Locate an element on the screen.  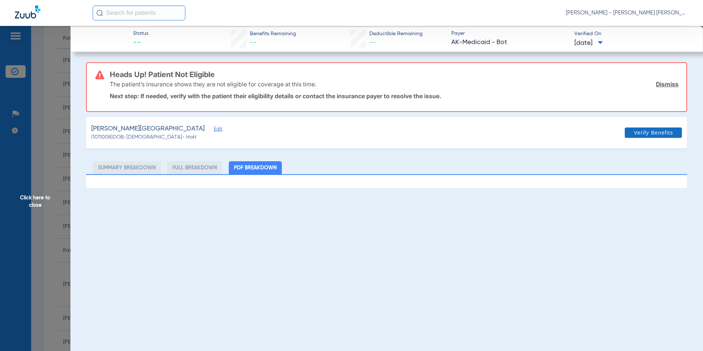
span: Edit is located at coordinates (217, 130).